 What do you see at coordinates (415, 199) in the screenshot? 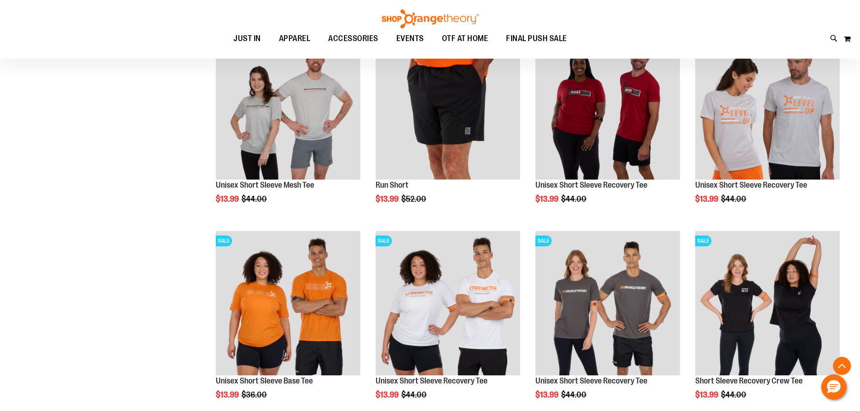
I see `span: $52.00` at bounding box center [415, 199].